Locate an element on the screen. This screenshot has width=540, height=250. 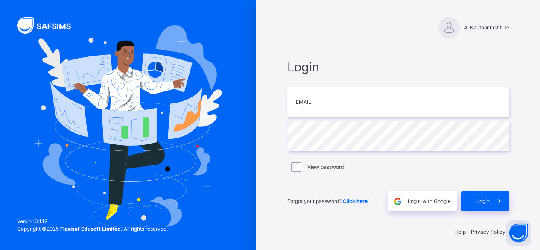
a: Privacy Policy is located at coordinates (488, 231).